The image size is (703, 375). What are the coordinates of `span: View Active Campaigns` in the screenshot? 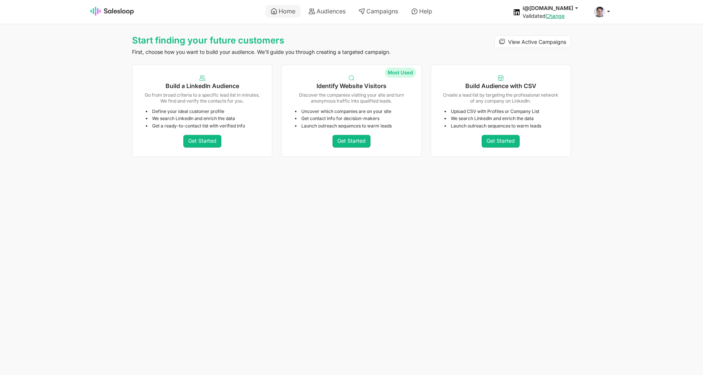 It's located at (537, 42).